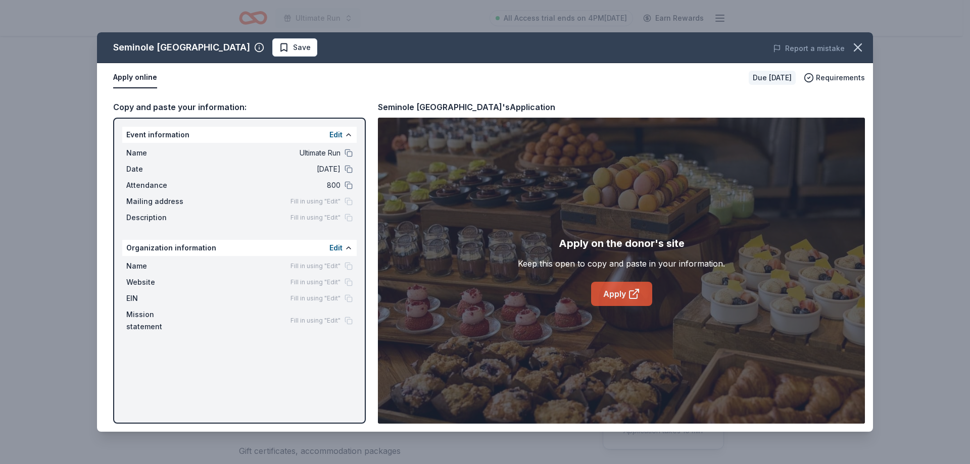 The width and height of the screenshot is (970, 464). Describe the element at coordinates (160, 218) in the screenshot. I see `span: Description` at that location.